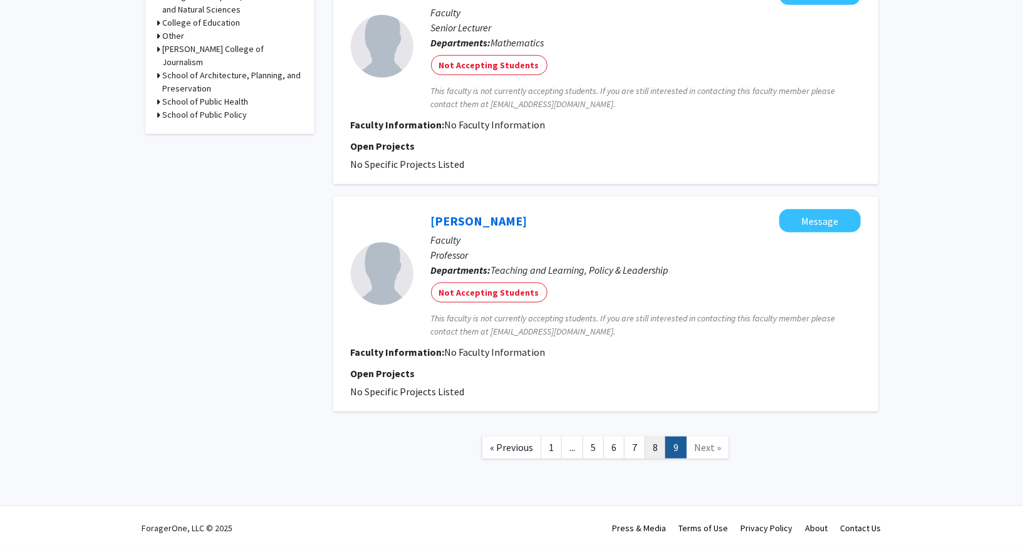 The image size is (1023, 550). What do you see at coordinates (646, 28) in the screenshot?
I see `p: Senior Lecturer` at bounding box center [646, 28].